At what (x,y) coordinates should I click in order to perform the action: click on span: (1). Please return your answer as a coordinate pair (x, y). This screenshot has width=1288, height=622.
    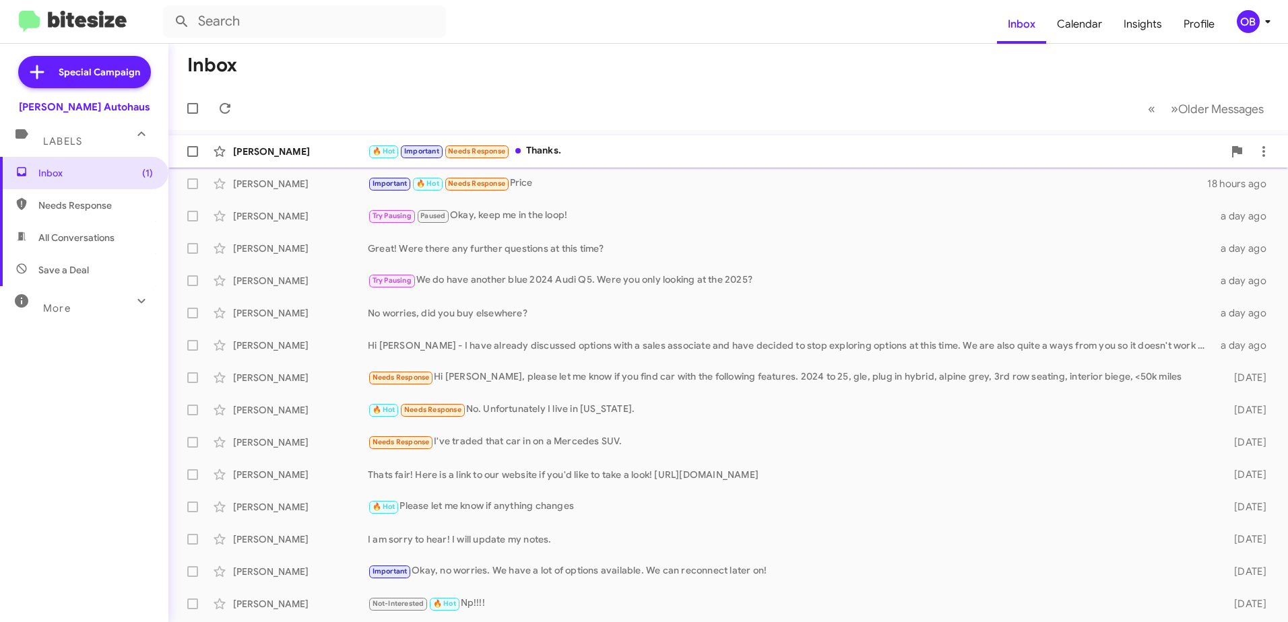
    Looking at the image, I should click on (147, 173).